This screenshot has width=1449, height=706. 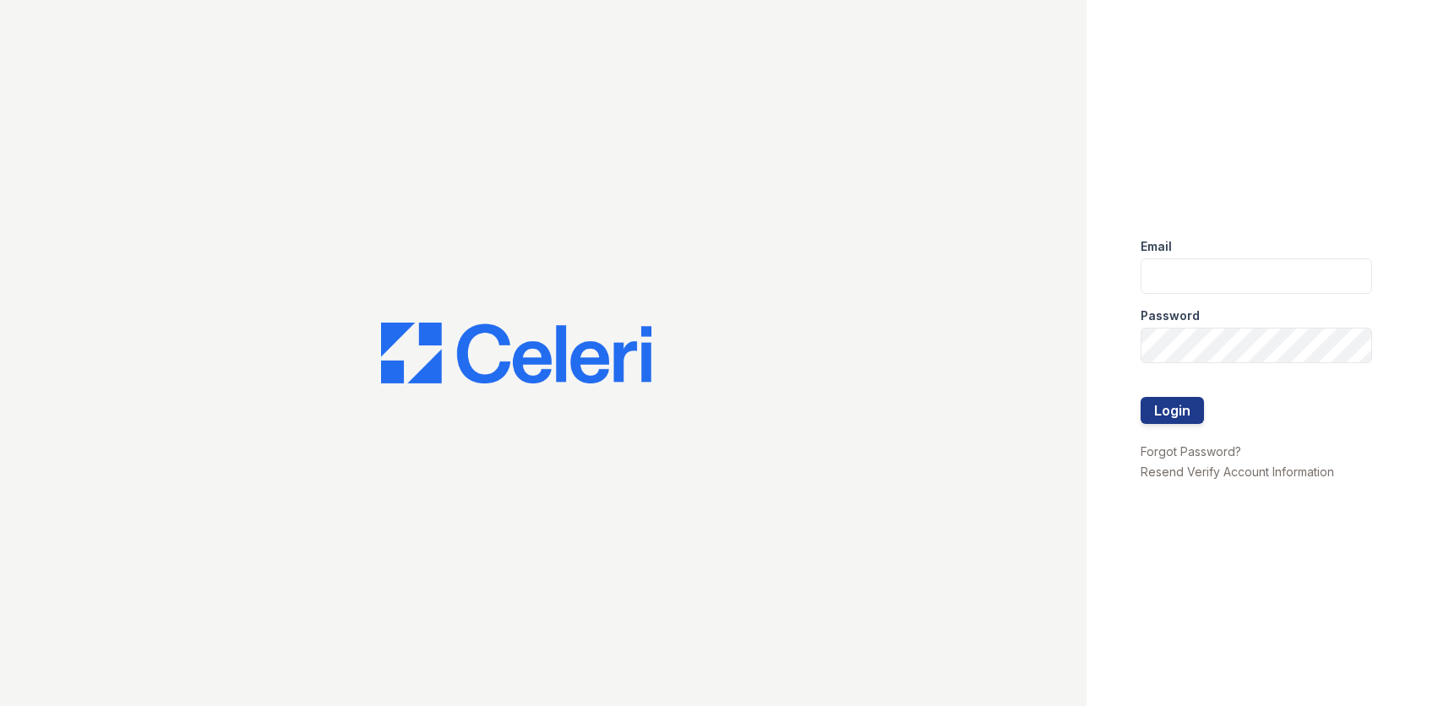 What do you see at coordinates (1191, 451) in the screenshot?
I see `a: Forgot Password?` at bounding box center [1191, 451].